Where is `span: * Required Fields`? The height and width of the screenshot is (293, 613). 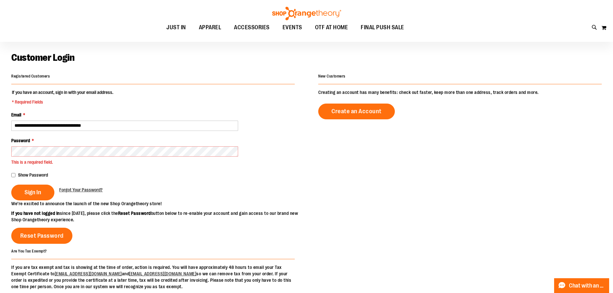 span: * Required Fields is located at coordinates (62, 102).